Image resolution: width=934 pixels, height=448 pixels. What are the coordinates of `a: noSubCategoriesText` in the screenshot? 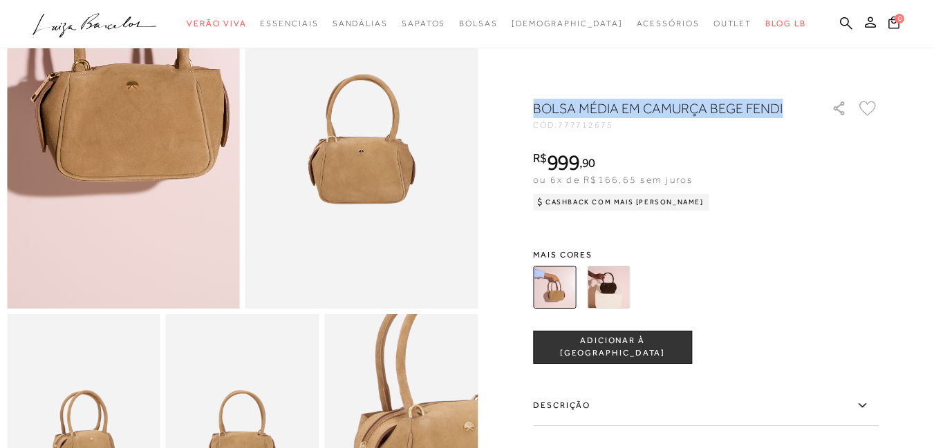 It's located at (567, 23).